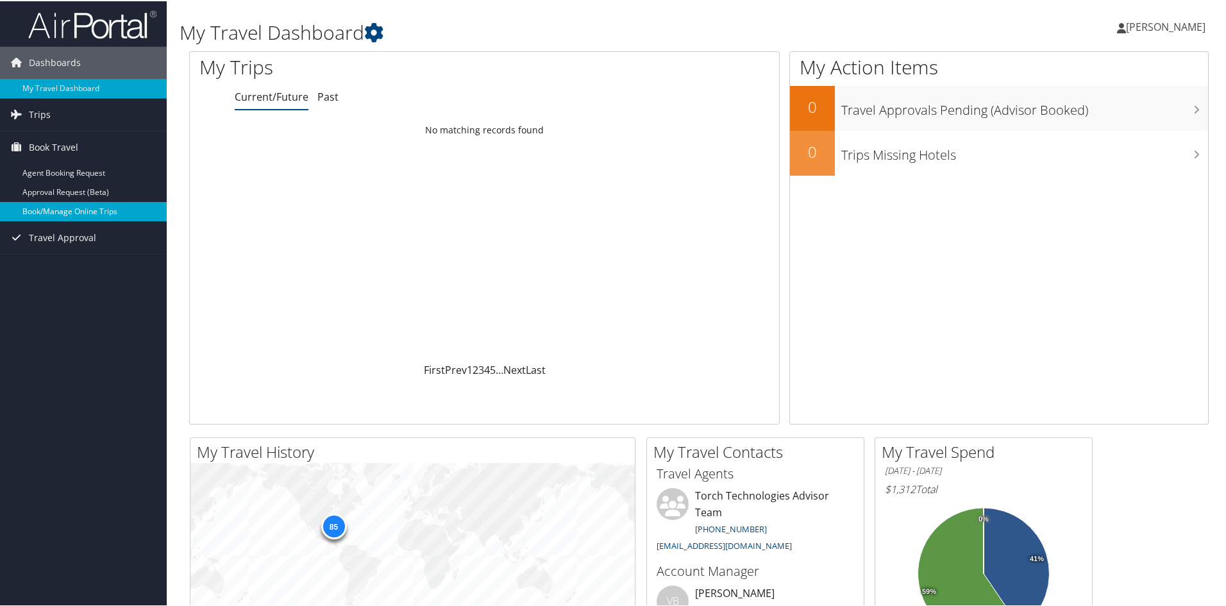 The width and height of the screenshot is (1226, 606). I want to click on h3: Travel Agents, so click(755, 473).